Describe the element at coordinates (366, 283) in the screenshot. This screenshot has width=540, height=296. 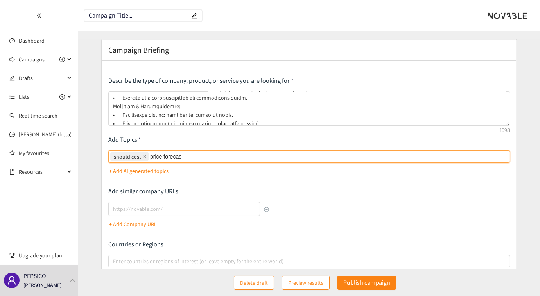
I see `button: Publish campaign` at that location.